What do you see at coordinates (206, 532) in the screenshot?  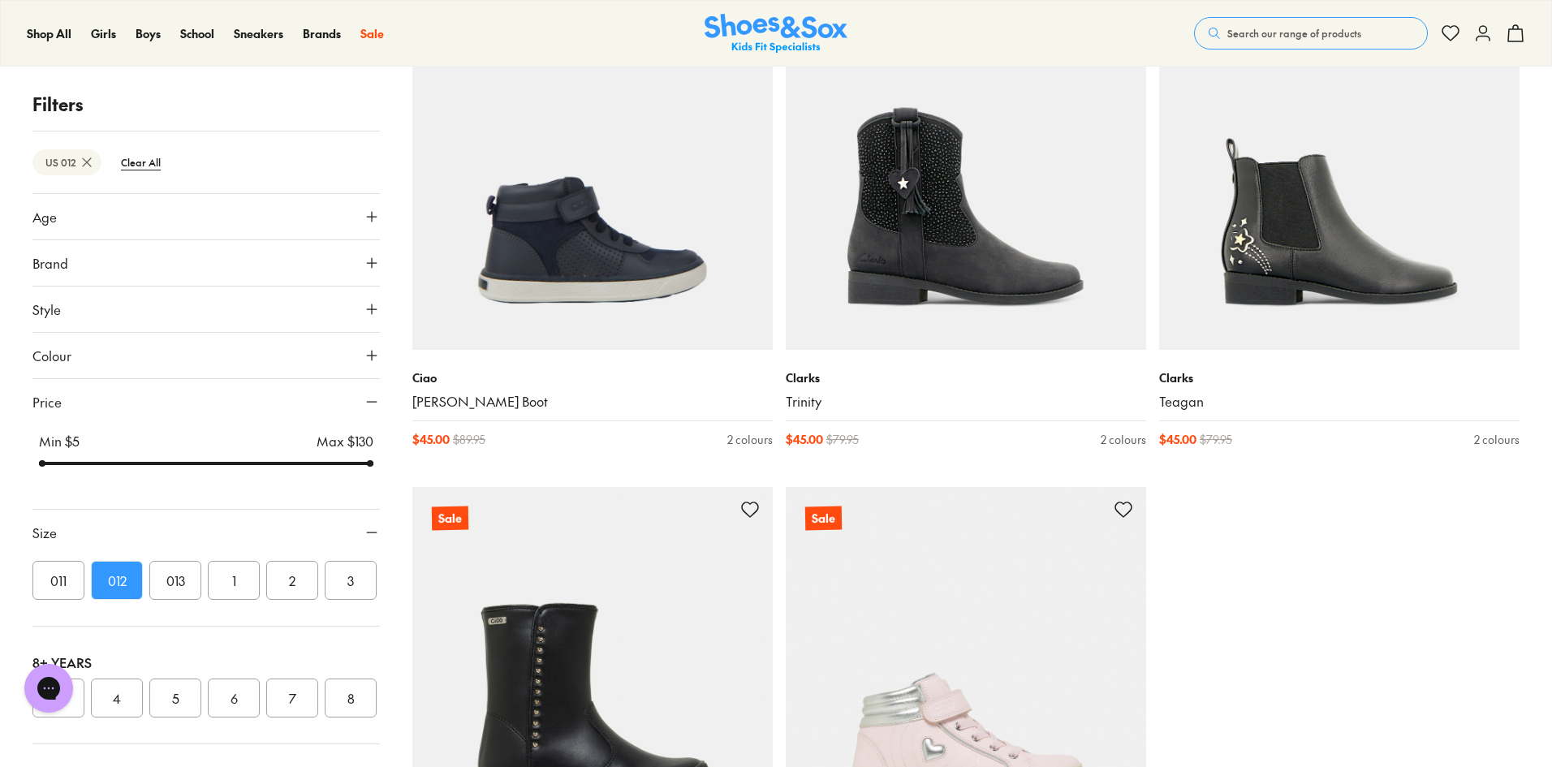 I see `button: Size` at bounding box center [206, 532].